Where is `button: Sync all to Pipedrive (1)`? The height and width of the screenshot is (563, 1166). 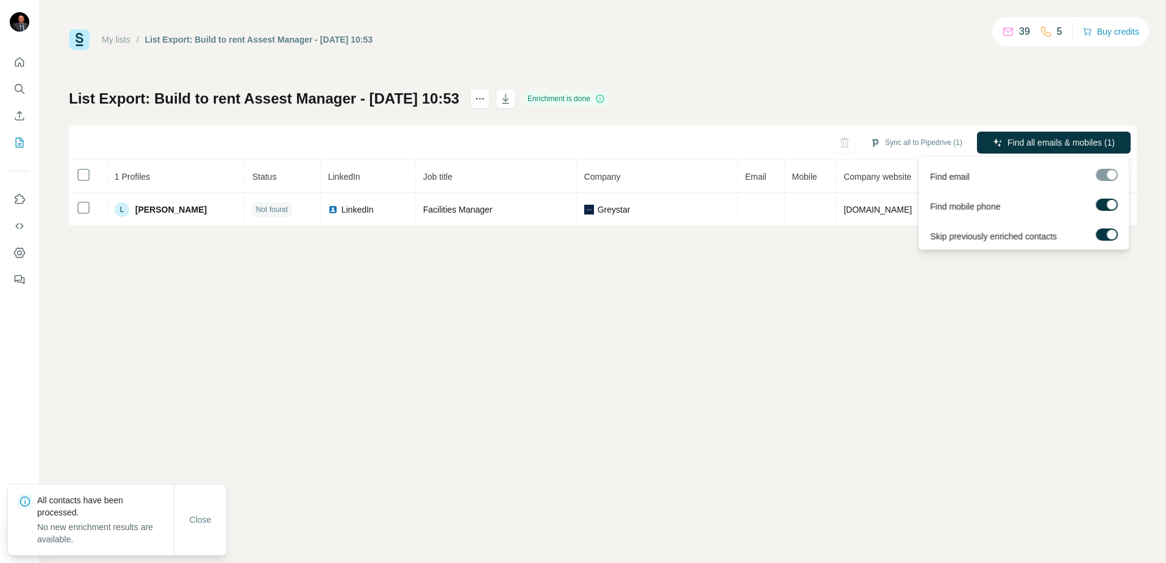
button: Sync all to Pipedrive (1) is located at coordinates (916, 143).